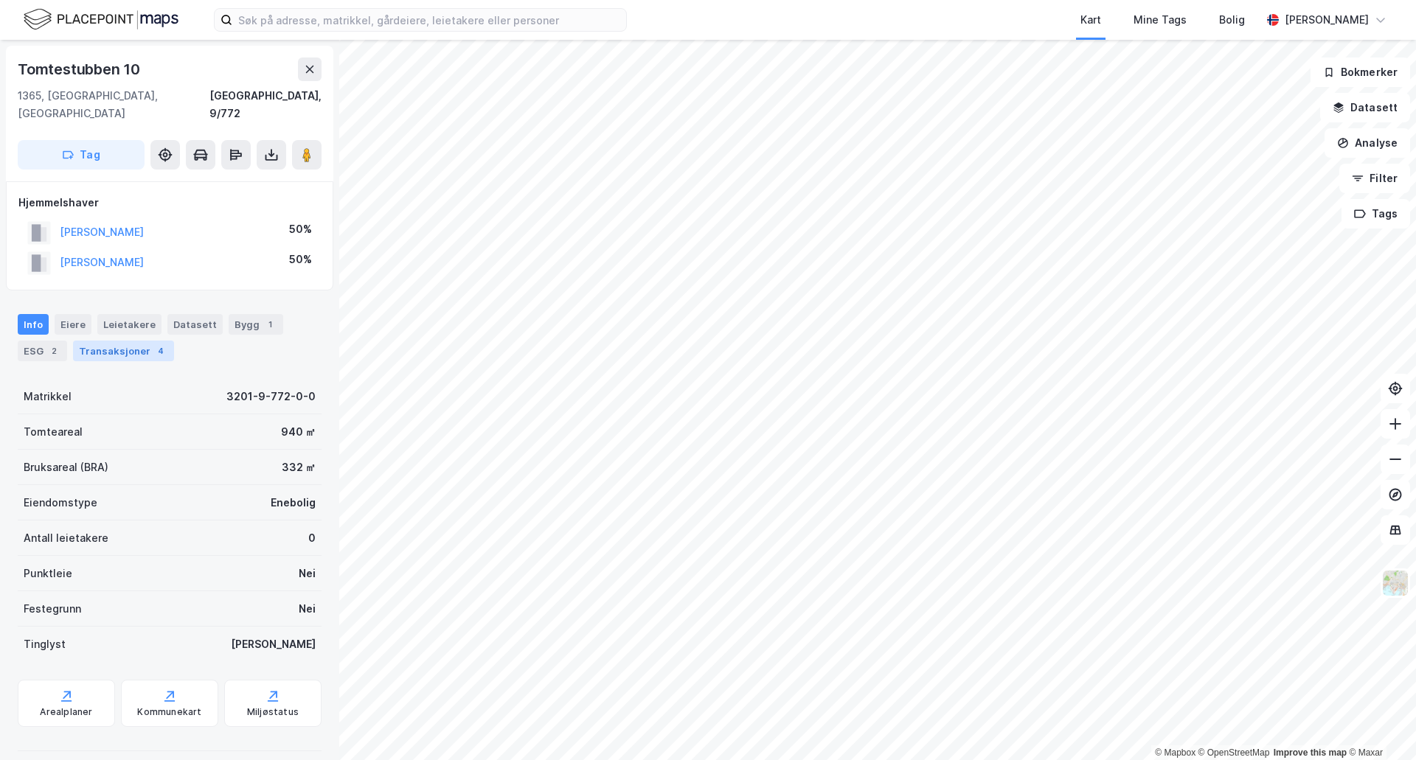 The height and width of the screenshot is (760, 1416). What do you see at coordinates (1367, 143) in the screenshot?
I see `button: Analyse` at bounding box center [1367, 143].